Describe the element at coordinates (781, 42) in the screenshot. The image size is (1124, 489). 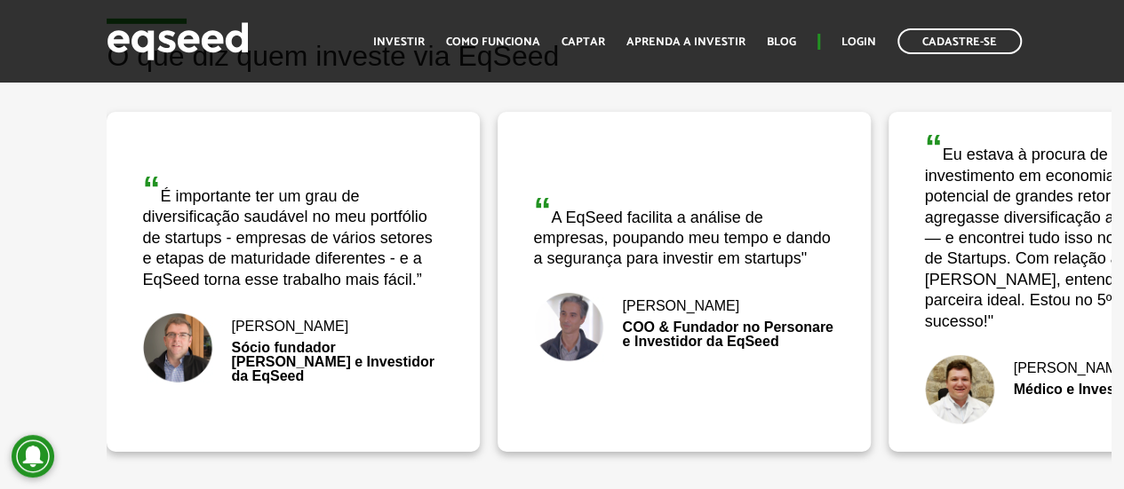
I see `a: Blog` at that location.